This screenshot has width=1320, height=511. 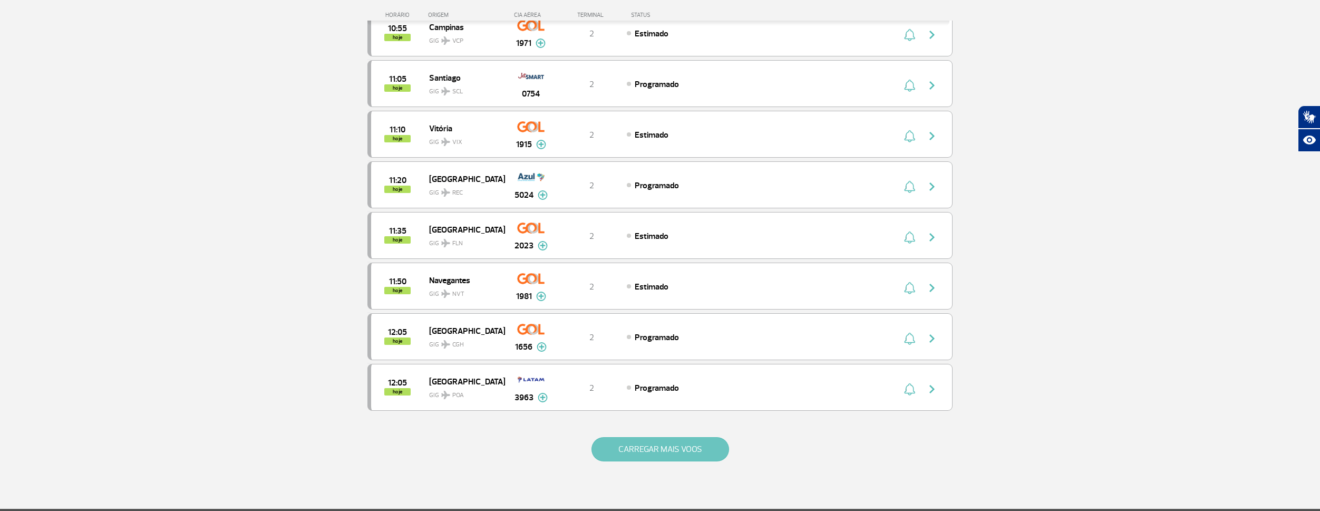 What do you see at coordinates (458, 244) in the screenshot?
I see `span: FLN` at bounding box center [458, 244].